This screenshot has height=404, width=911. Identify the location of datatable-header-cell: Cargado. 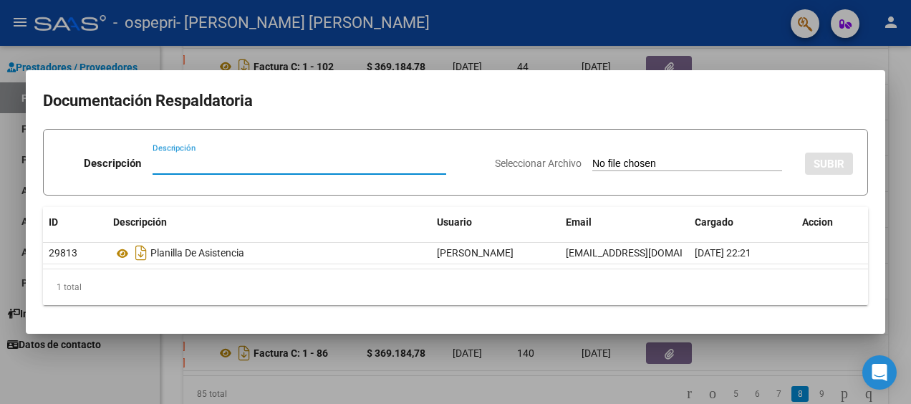
(742, 222).